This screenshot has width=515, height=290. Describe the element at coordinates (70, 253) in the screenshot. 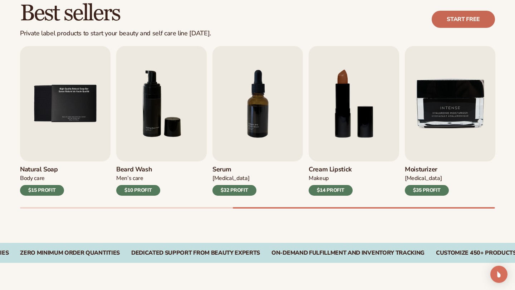

I see `div: Zero Minimum Order QuantitieS` at that location.